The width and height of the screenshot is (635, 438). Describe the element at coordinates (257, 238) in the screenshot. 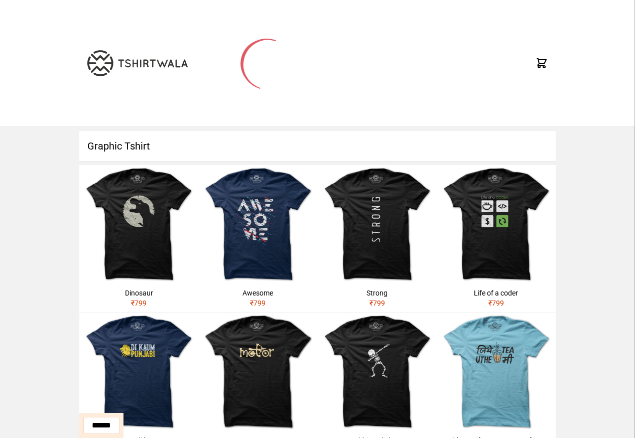

I see `a: Awesome₹799` at that location.